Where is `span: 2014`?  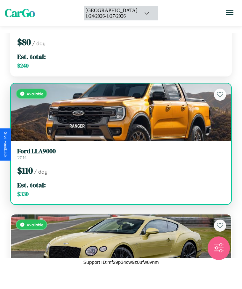 span: 2014 is located at coordinates (22, 158).